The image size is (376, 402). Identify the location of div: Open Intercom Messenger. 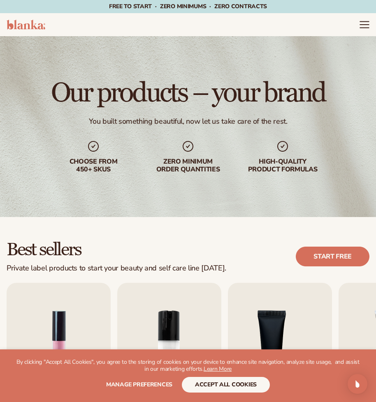
(357, 384).